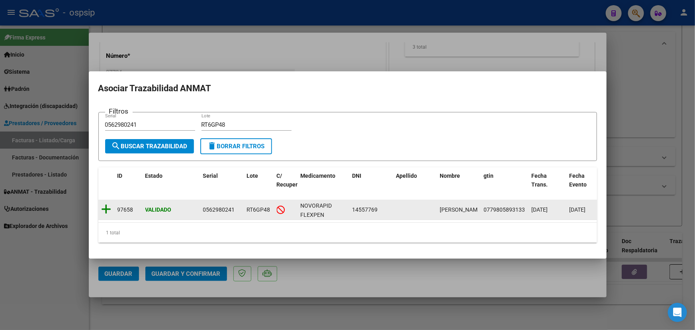  What do you see at coordinates (316, 210) in the screenshot?
I see `span: NOVORAPID FLEXPEN` at bounding box center [316, 210].